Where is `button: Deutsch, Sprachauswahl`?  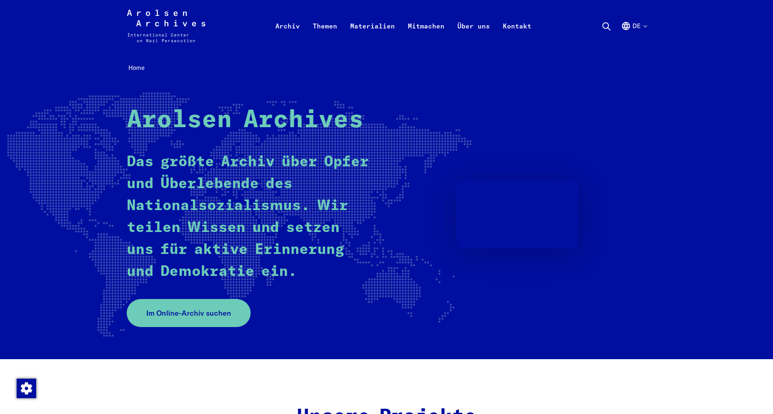 button: Deutsch, Sprachauswahl is located at coordinates (634, 36).